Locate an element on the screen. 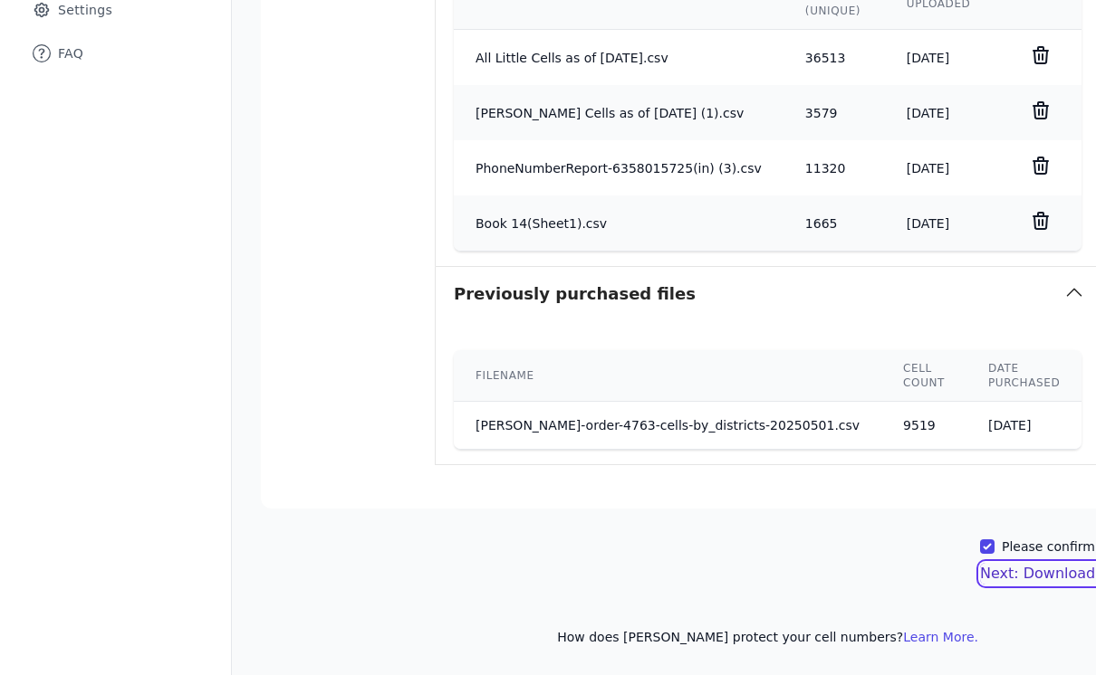 Image resolution: width=1096 pixels, height=675 pixels. td: PhoneNumberReport-6358015725(in) (3).csv is located at coordinates (618, 167).